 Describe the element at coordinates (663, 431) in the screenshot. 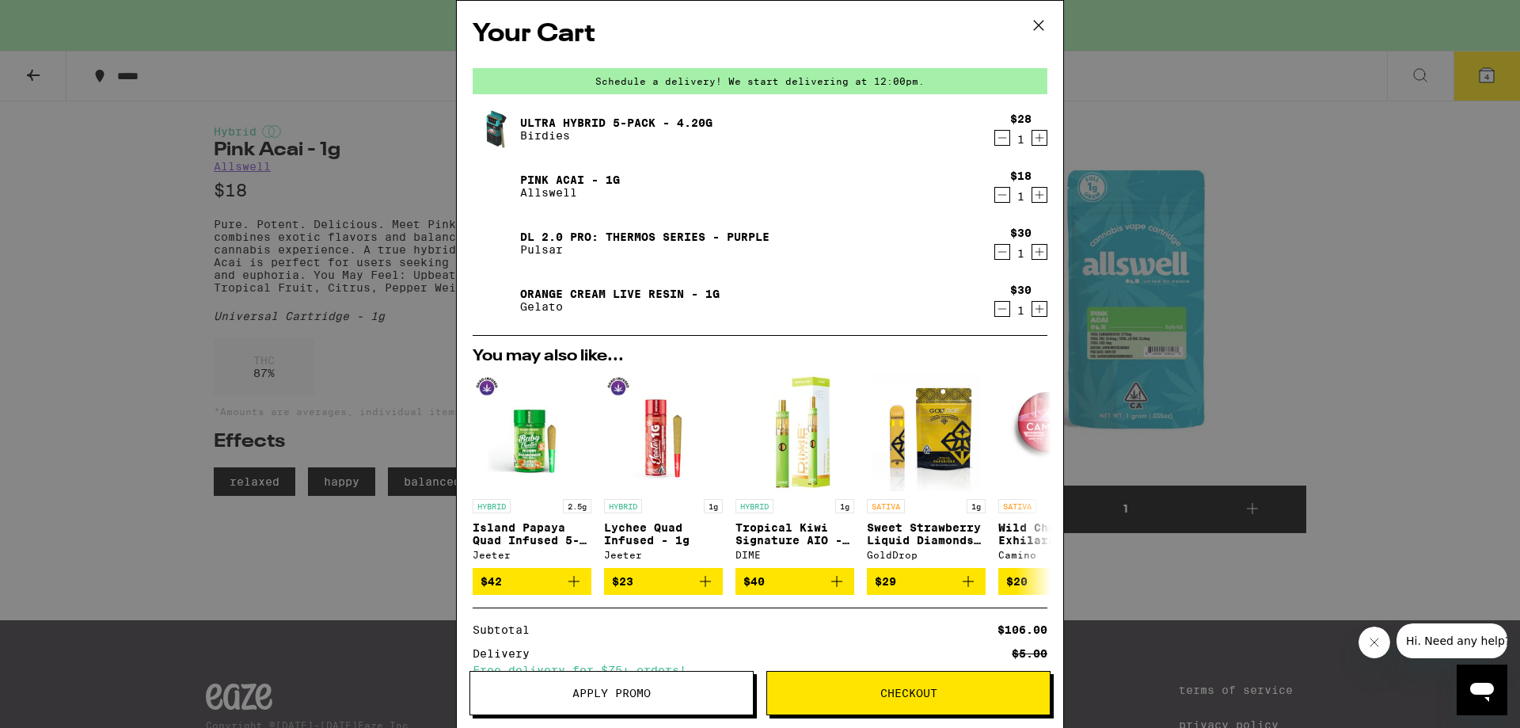

I see `img: Jeeter - Lychee Quad Infused - 1g` at that location.